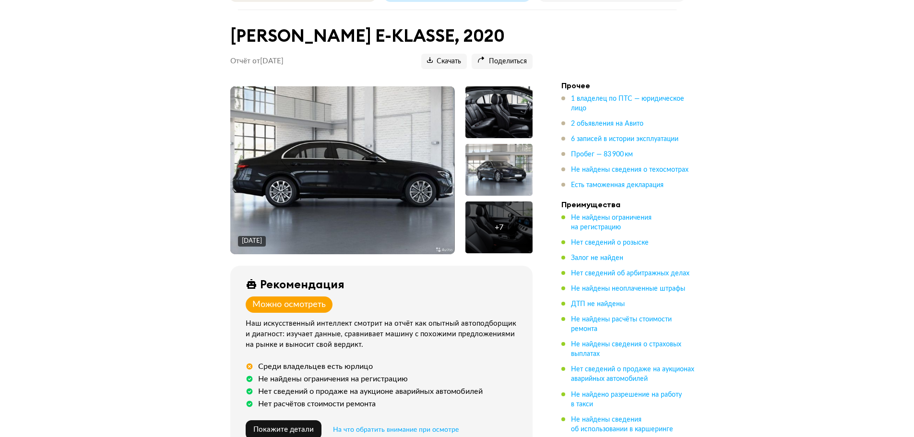  I want to click on div: Рекомендация, so click(302, 284).